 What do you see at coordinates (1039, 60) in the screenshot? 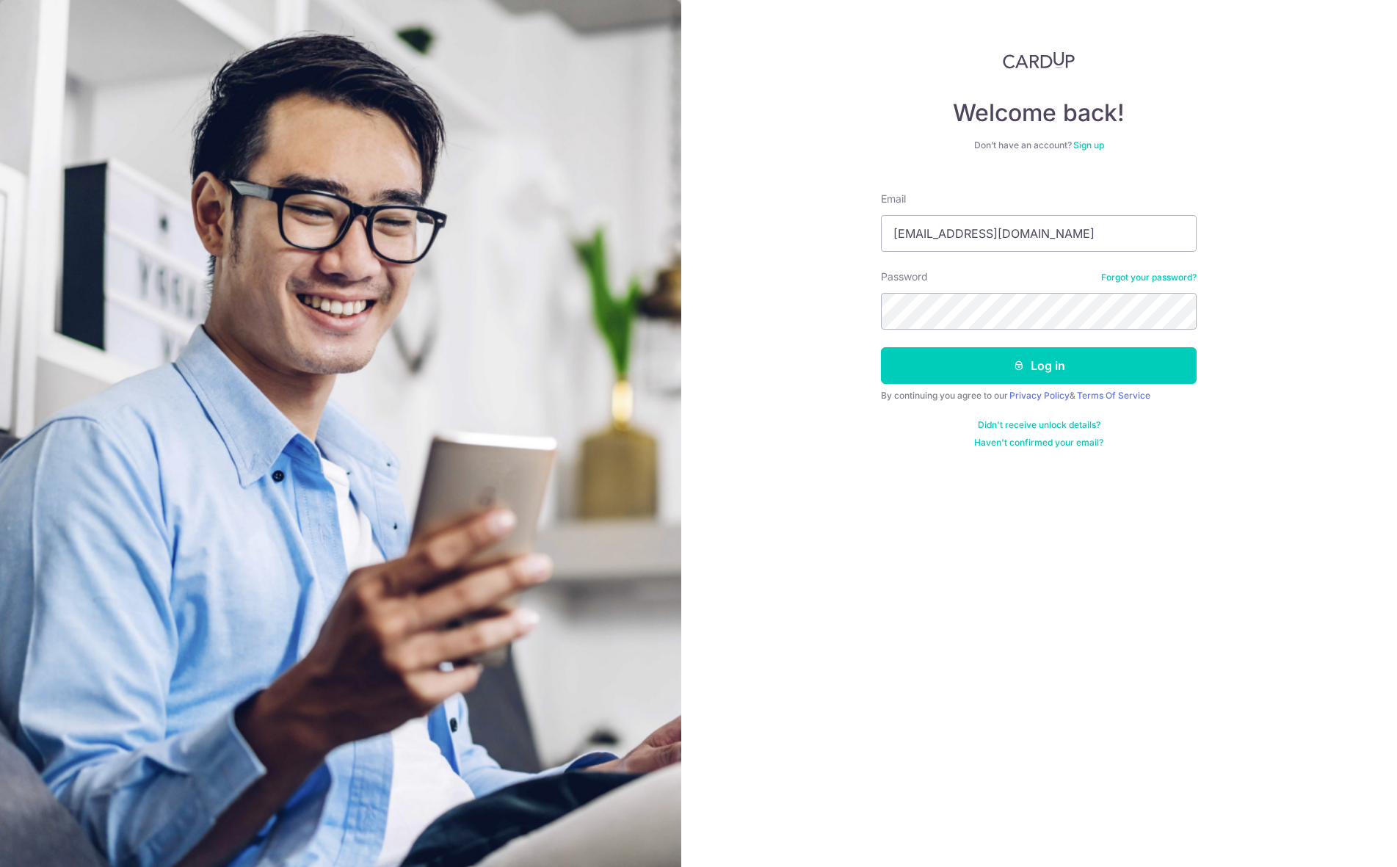
I see `img: CardUp Logo` at bounding box center [1039, 60].